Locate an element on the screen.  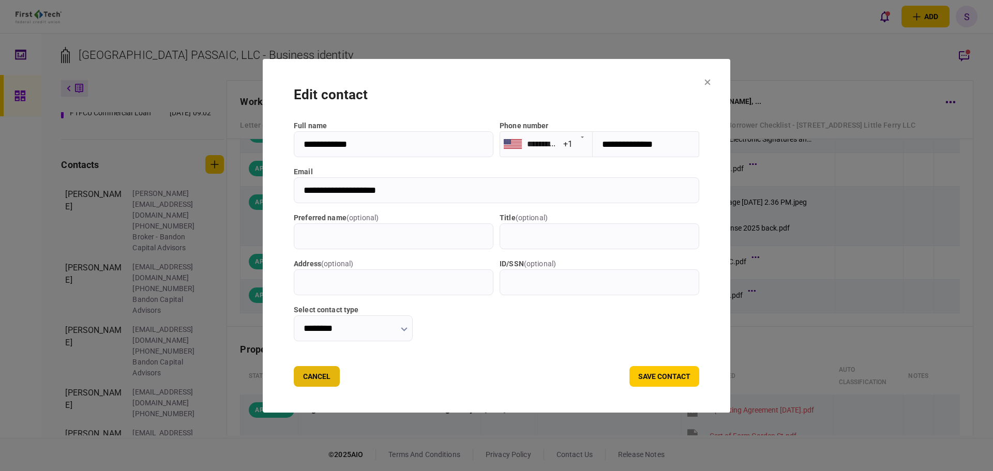
div: +1 is located at coordinates (568, 144).